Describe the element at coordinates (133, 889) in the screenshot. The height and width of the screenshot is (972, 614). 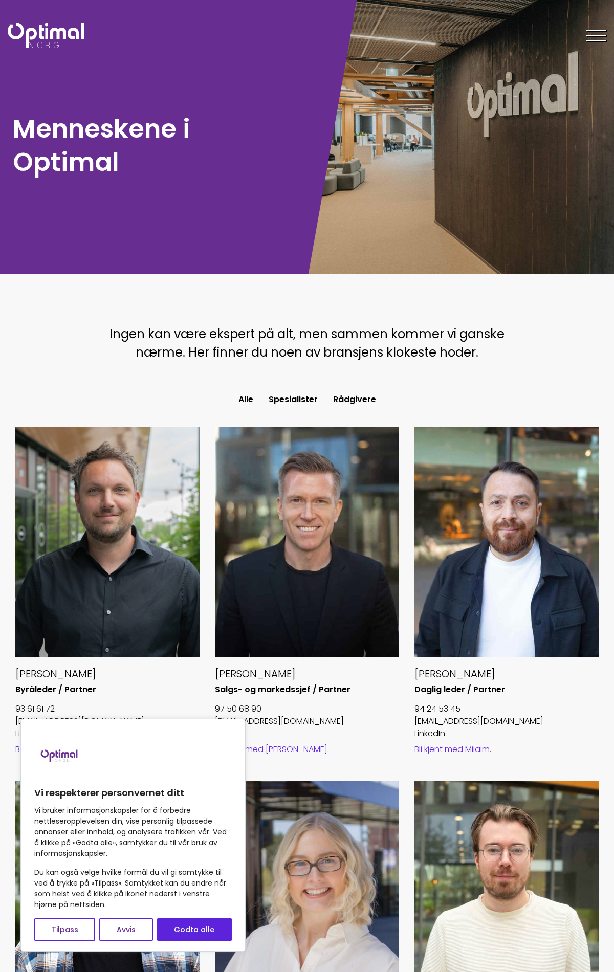
I see `p: Du kan også velge hvilke formål du vil gi samtykke til ved å trykke på «Tilpass». Samtykket kan d...` at that location.